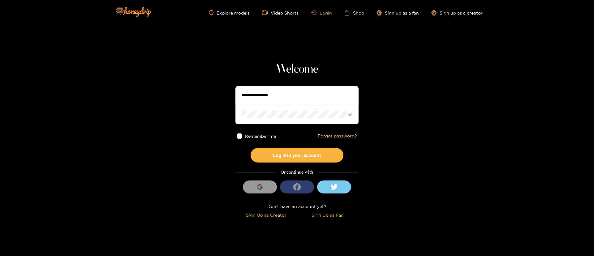 This screenshot has width=594, height=256. What do you see at coordinates (457, 13) in the screenshot?
I see `a: Sign up as a creator` at bounding box center [457, 13].